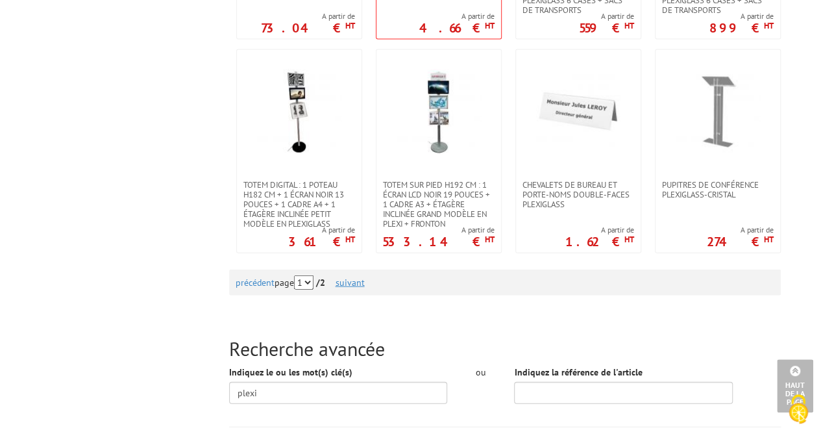 The height and width of the screenshot is (432, 821). I want to click on a: Chevalets de bureau et porte-noms double-faces plexiglass, so click(578, 194).